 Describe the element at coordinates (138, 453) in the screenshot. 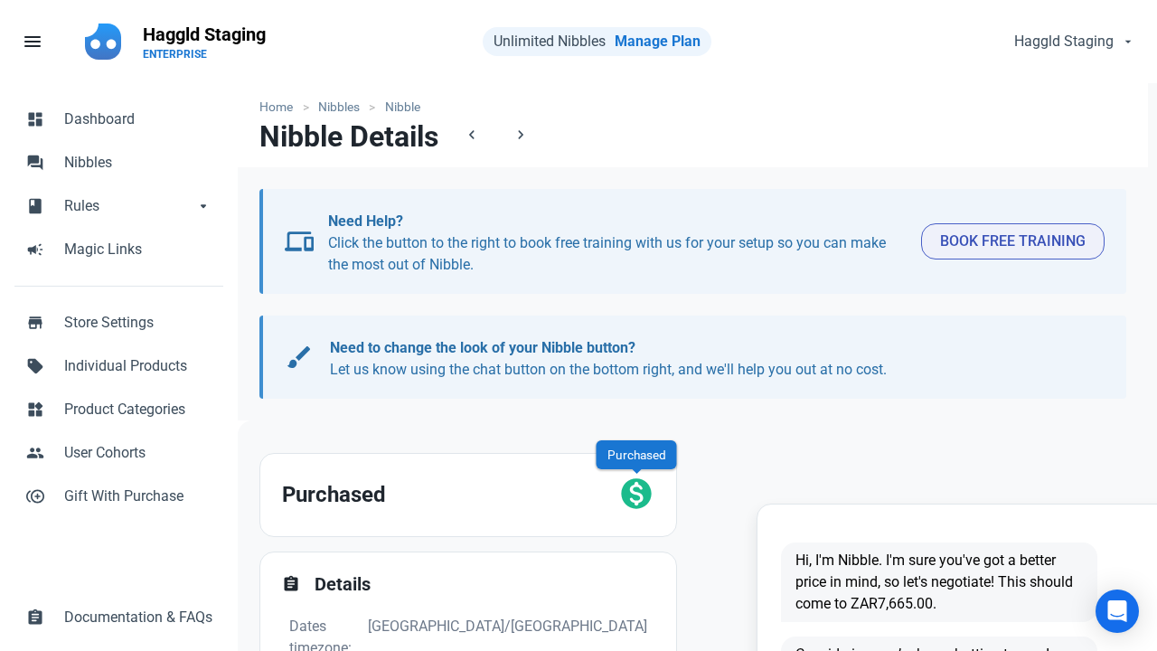

I see `span: User Cohorts` at that location.